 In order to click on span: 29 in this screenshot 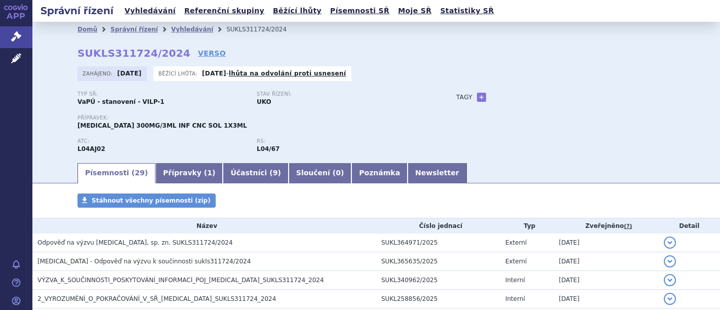, I will do `click(139, 173)`.